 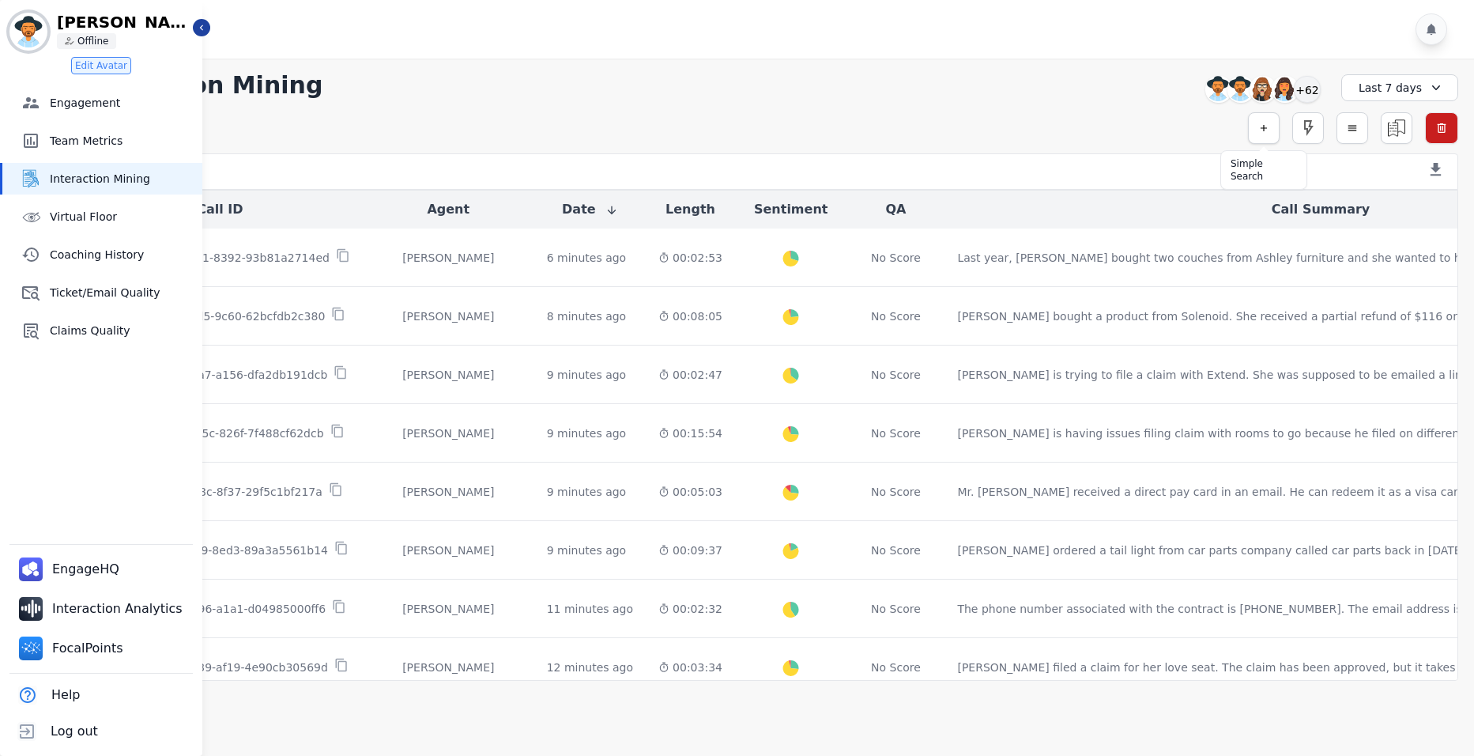 What do you see at coordinates (92, 41) in the screenshot?
I see `p: Offline` at bounding box center [92, 41].